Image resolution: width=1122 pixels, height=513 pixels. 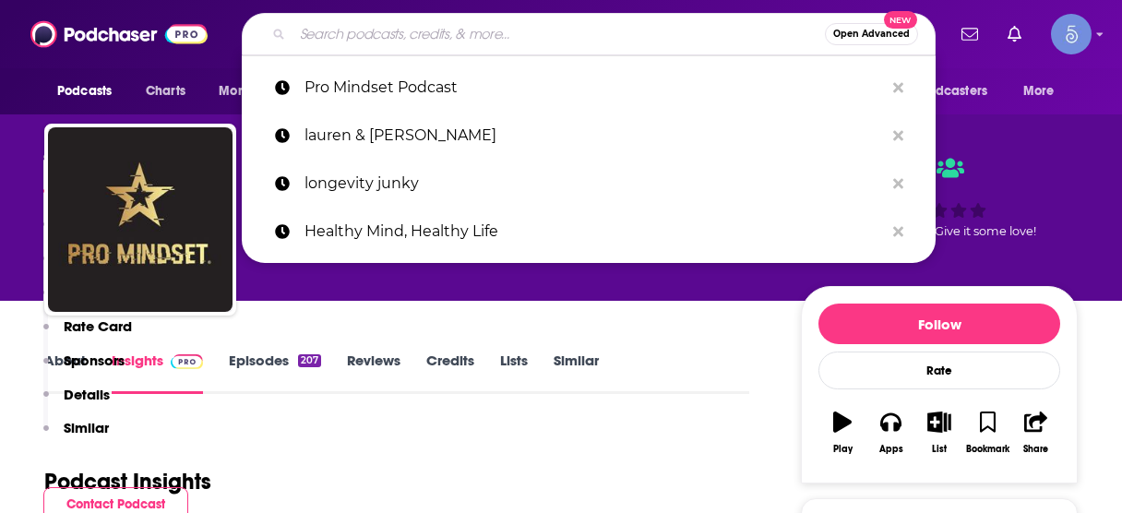 I want to click on div: Share, so click(x=1035, y=449).